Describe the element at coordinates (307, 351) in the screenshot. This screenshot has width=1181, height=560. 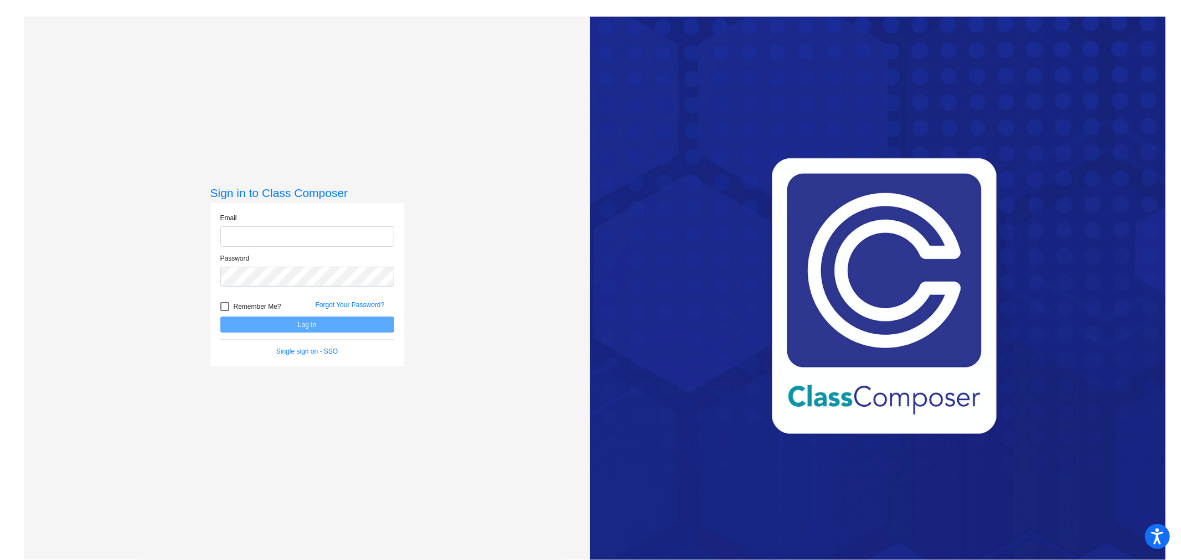
I see `a: Single sign on - SSO` at that location.